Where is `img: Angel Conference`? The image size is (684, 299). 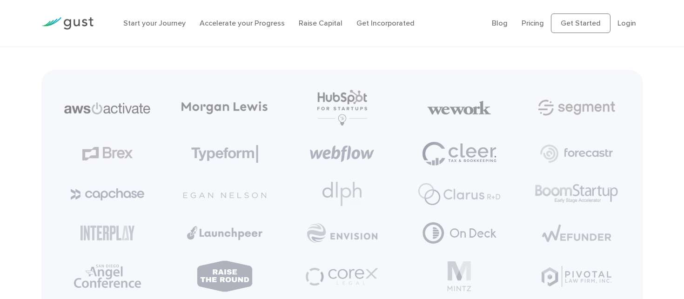 img: Angel Conference is located at coordinates (107, 276).